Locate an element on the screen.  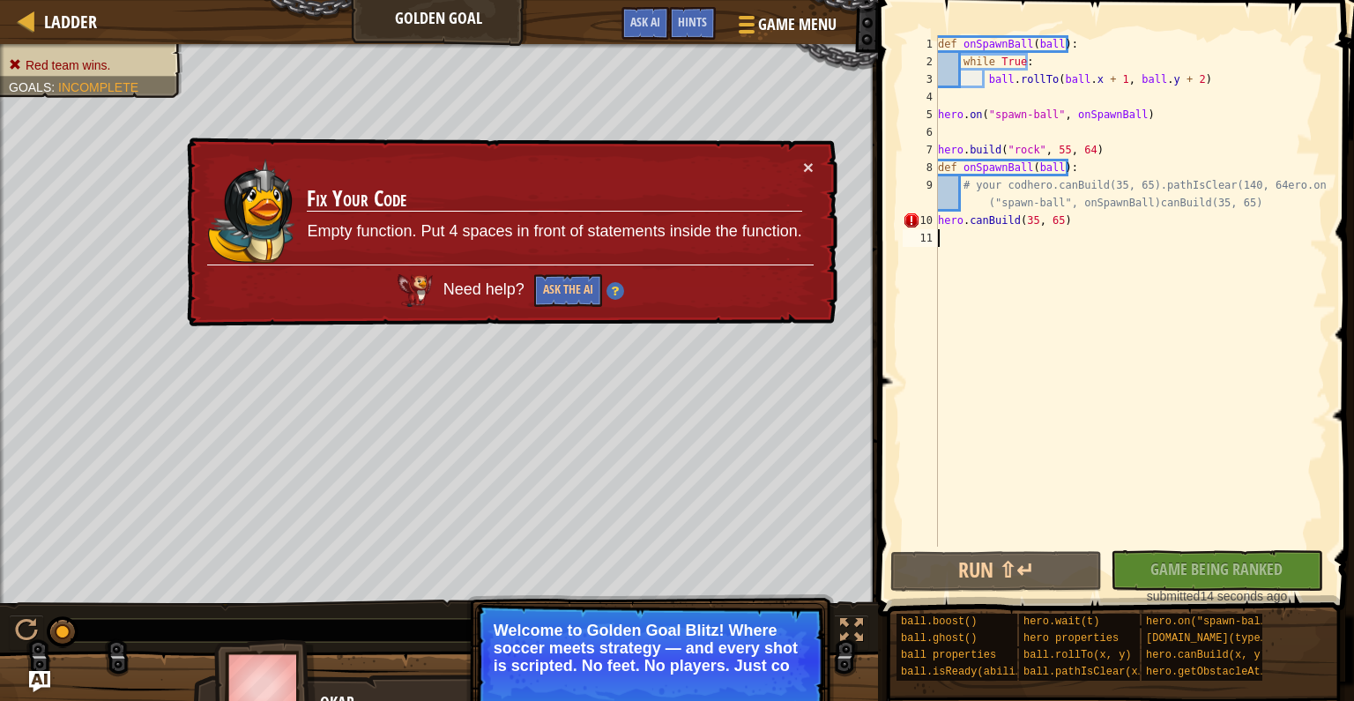
span: ball.pathIsClear(x, y) is located at coordinates (1093, 671).